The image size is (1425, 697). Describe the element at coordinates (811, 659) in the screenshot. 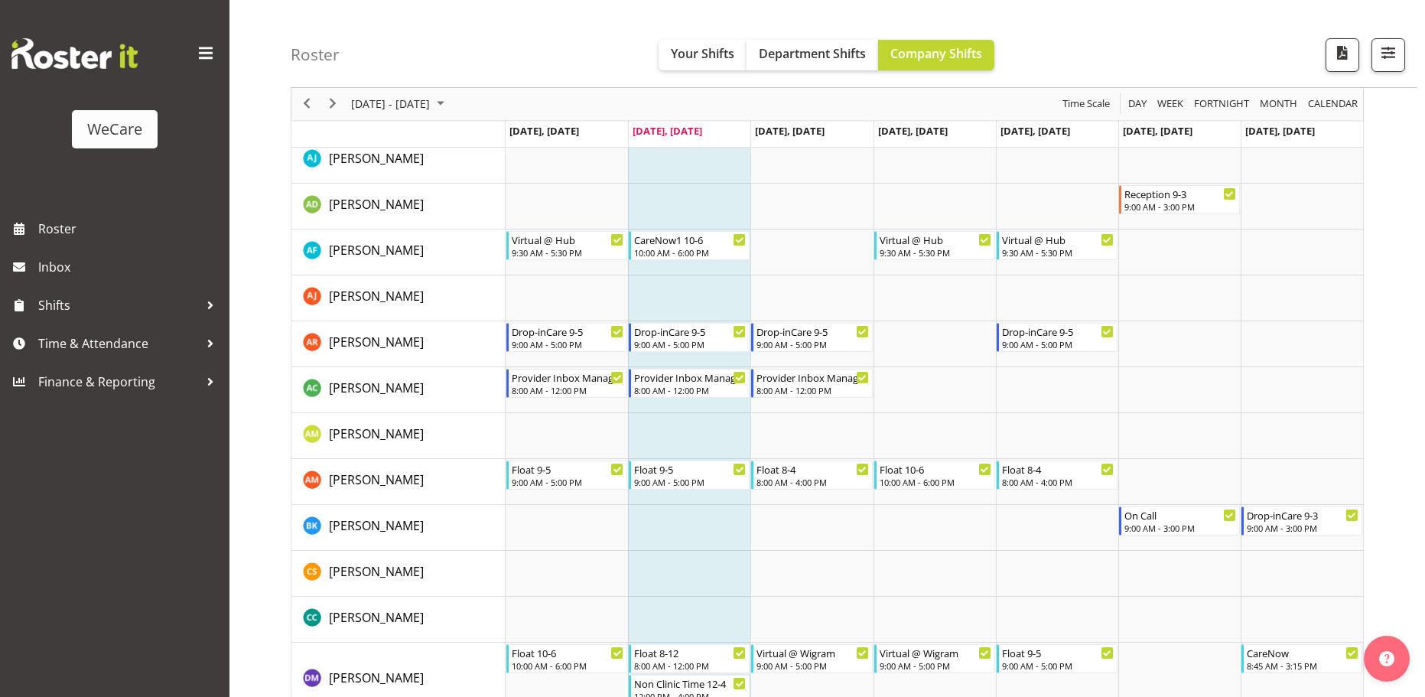

I see `div: Deepti Mahajan"s event - Virtual @ Wigram Begin From Wednesday, August 13, 2025 at 9:00:00 AM GMT...` at that location.